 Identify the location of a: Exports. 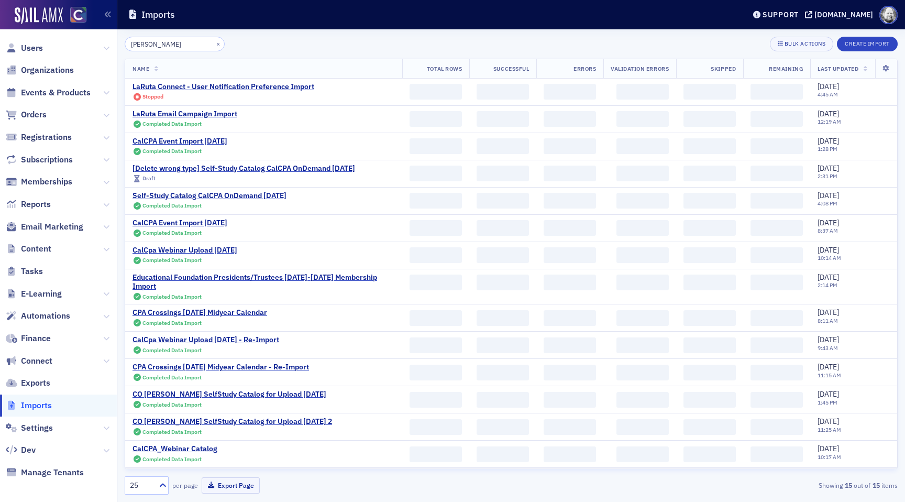
(28, 383).